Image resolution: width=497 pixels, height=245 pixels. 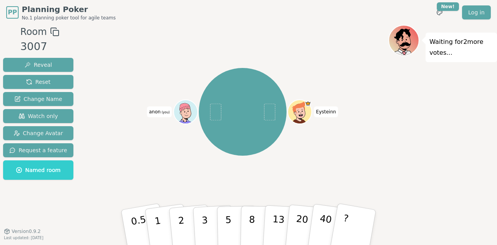 I want to click on button: Request a feature, so click(x=38, y=150).